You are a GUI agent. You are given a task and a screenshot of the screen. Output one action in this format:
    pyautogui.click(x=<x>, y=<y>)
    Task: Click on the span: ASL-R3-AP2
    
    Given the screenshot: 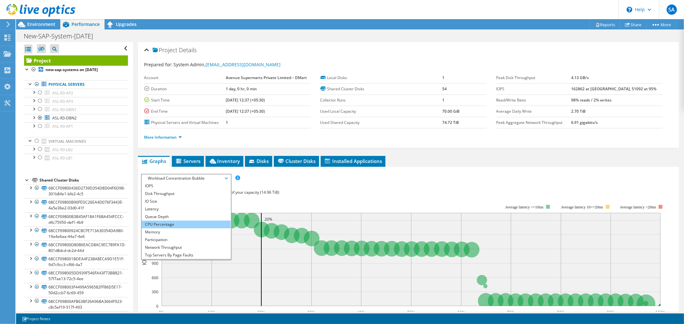 What is the action you would take?
    pyautogui.click(x=62, y=93)
    